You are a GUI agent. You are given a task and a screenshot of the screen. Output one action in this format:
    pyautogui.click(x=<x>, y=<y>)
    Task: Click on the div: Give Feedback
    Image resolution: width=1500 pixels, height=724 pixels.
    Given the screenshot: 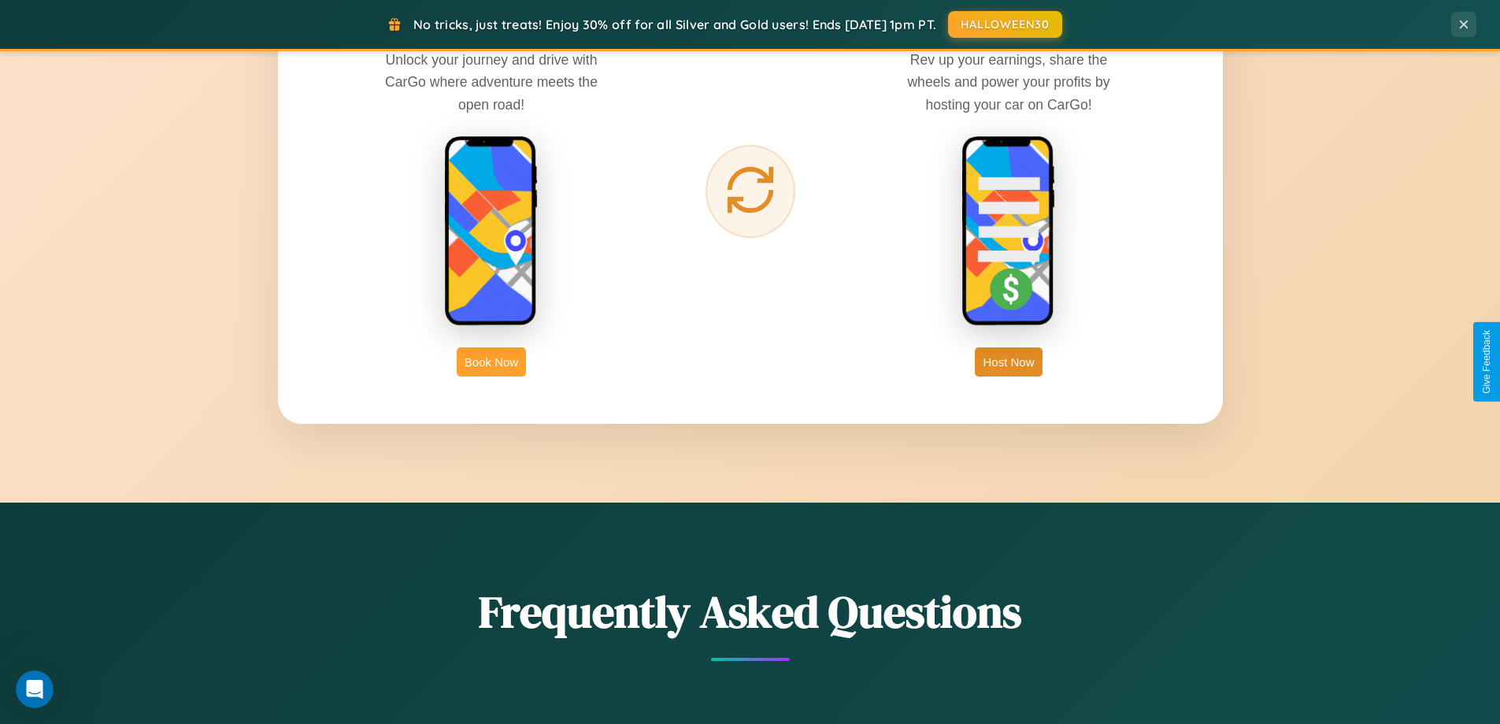 What is the action you would take?
    pyautogui.click(x=1487, y=361)
    